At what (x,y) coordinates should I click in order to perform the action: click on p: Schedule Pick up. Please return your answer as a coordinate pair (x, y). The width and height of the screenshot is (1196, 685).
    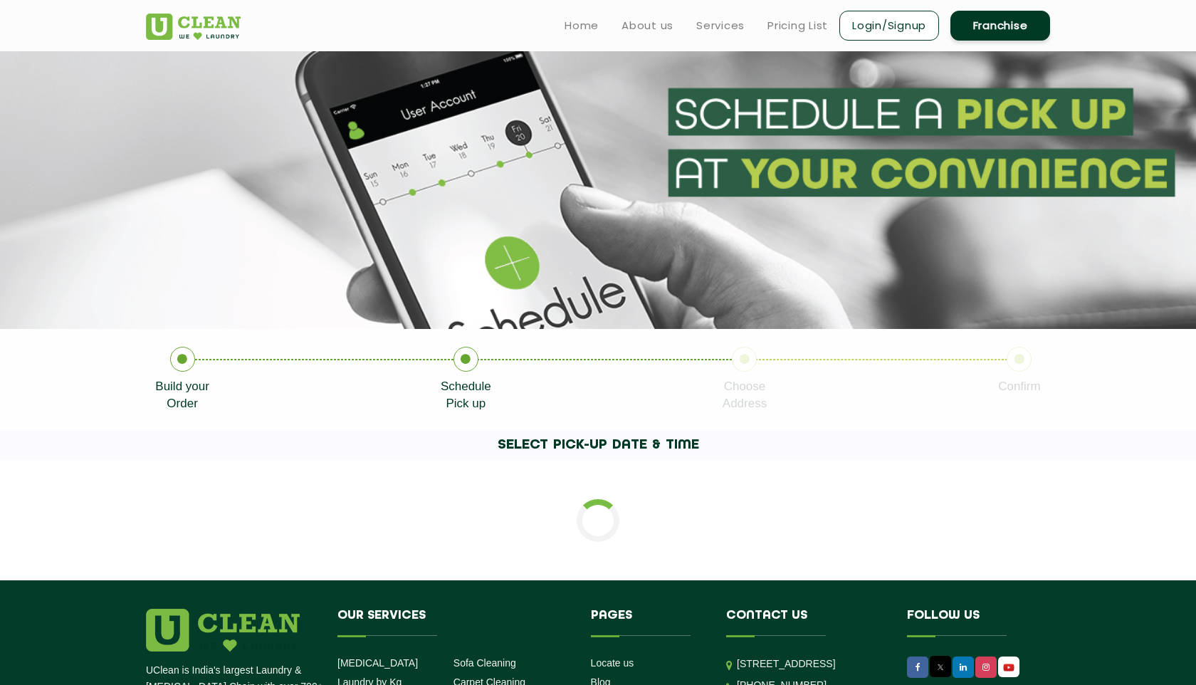
    Looking at the image, I should click on (466, 395).